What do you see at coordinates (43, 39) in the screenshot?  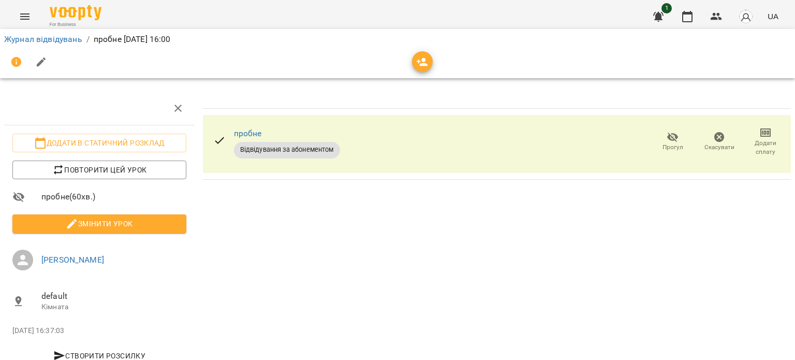 I see `a: Журнал відвідувань` at bounding box center [43, 39].